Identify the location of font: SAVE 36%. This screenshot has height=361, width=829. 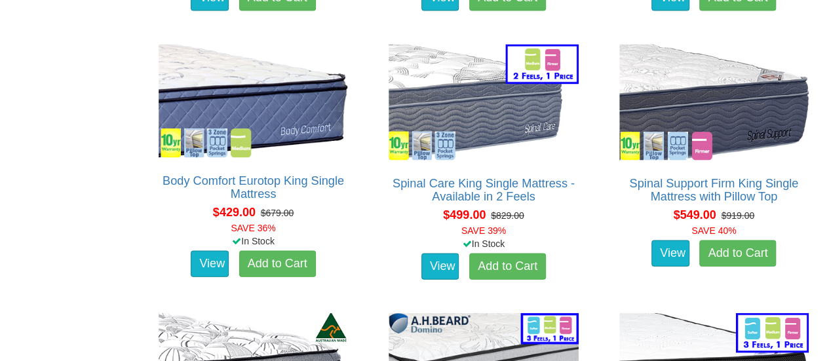
(253, 228).